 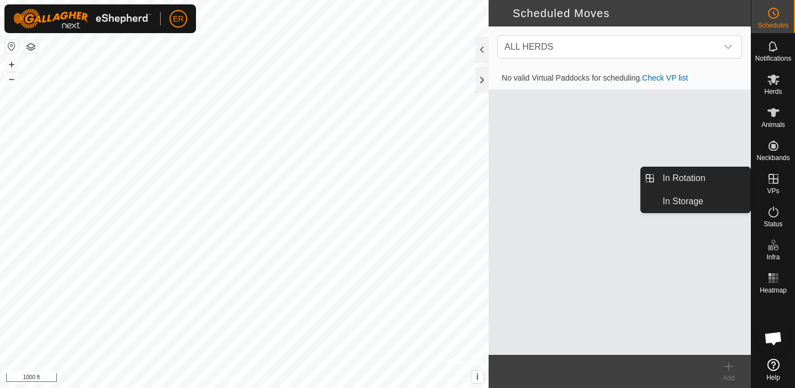 I want to click on a: Contact Us, so click(x=271, y=379).